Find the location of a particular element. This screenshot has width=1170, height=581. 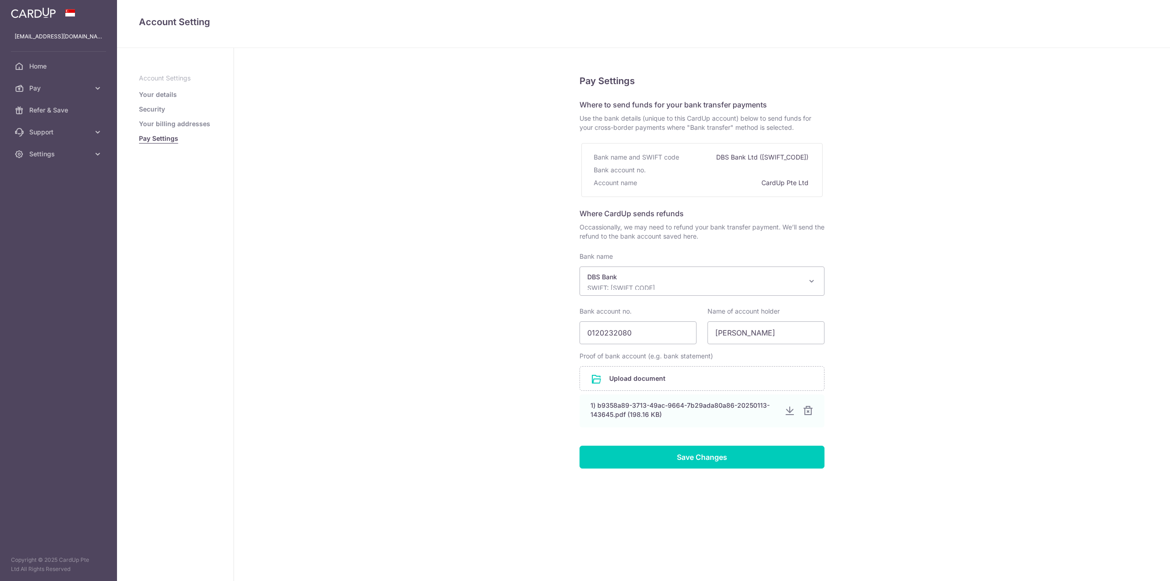

h5: Pay Settings is located at coordinates (702, 81).